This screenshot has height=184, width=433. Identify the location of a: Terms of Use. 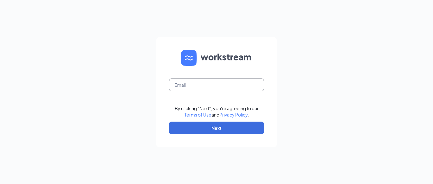
(198, 115).